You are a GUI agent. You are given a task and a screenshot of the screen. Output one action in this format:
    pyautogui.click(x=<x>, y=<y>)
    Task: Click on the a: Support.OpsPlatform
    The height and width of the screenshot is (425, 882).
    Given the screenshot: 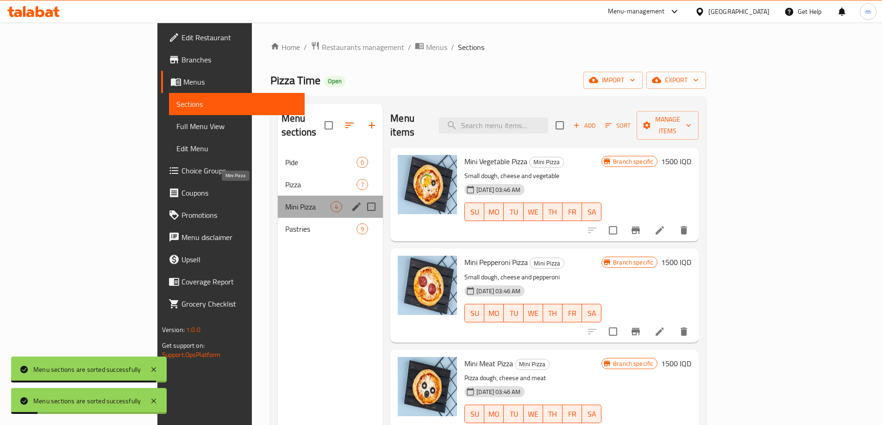 What is the action you would take?
    pyautogui.click(x=191, y=355)
    